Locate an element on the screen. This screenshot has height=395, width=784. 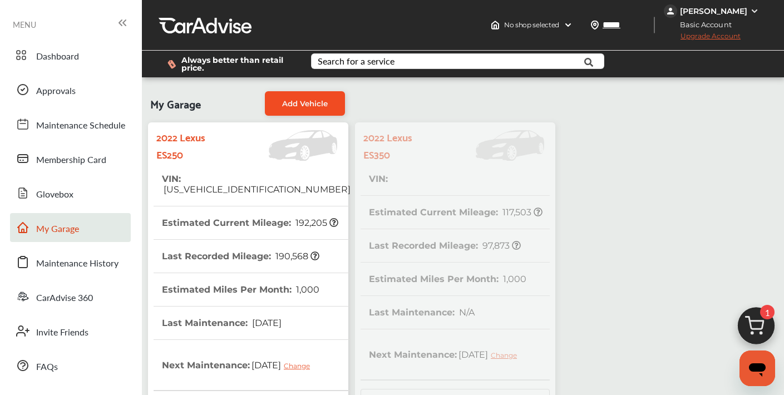
img: header-home-logo.8d720a4f.svg is located at coordinates (495, 25).